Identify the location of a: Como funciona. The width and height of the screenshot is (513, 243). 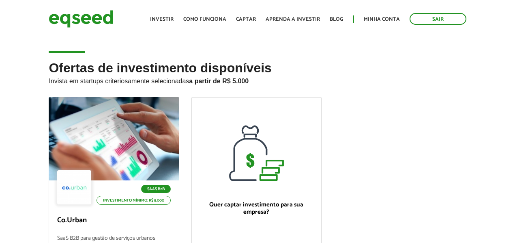
(205, 19).